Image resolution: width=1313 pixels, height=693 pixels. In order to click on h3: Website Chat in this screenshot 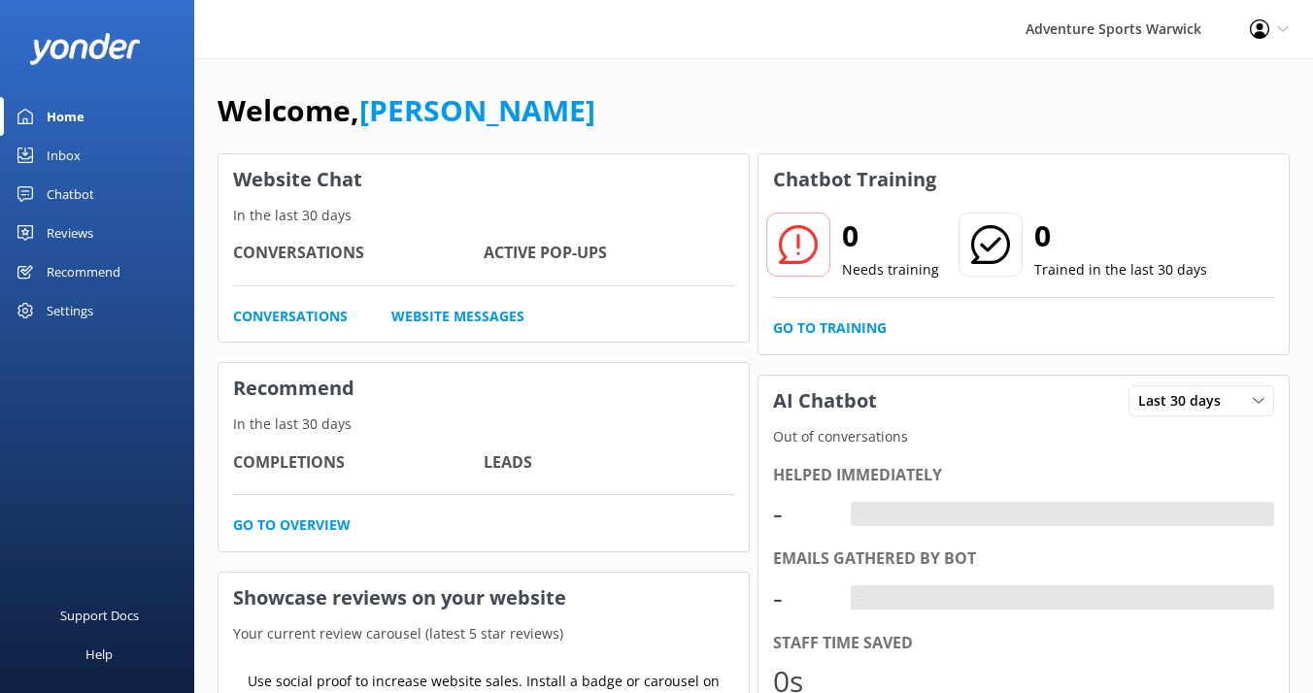, I will do `click(484, 180)`.